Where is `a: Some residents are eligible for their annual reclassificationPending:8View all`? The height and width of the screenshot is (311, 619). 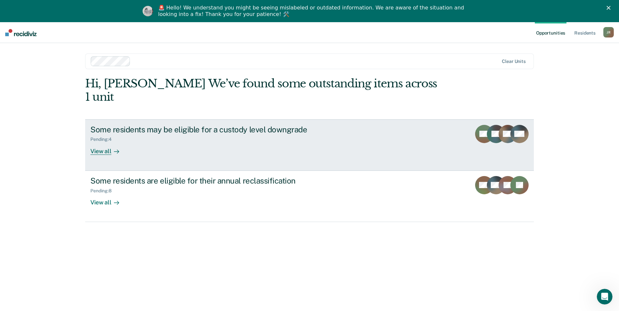
a: Some residents are eligible for their annual reclassificationPending:8View all is located at coordinates (309, 197).